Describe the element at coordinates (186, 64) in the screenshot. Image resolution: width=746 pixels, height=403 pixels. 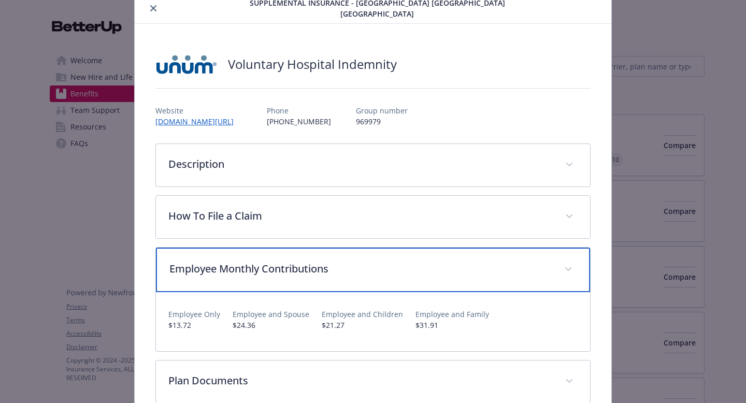
I see `img: UNUM` at that location.